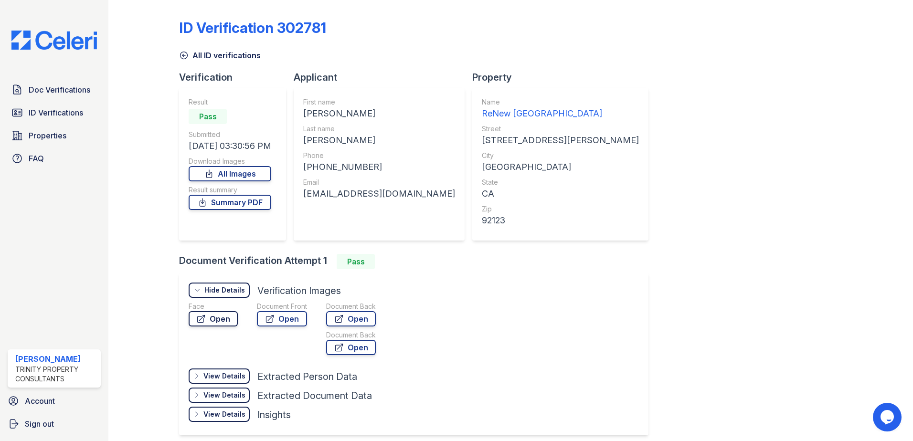 The width and height of the screenshot is (913, 441). Describe the element at coordinates (564, 77) in the screenshot. I see `div: Property` at that location.